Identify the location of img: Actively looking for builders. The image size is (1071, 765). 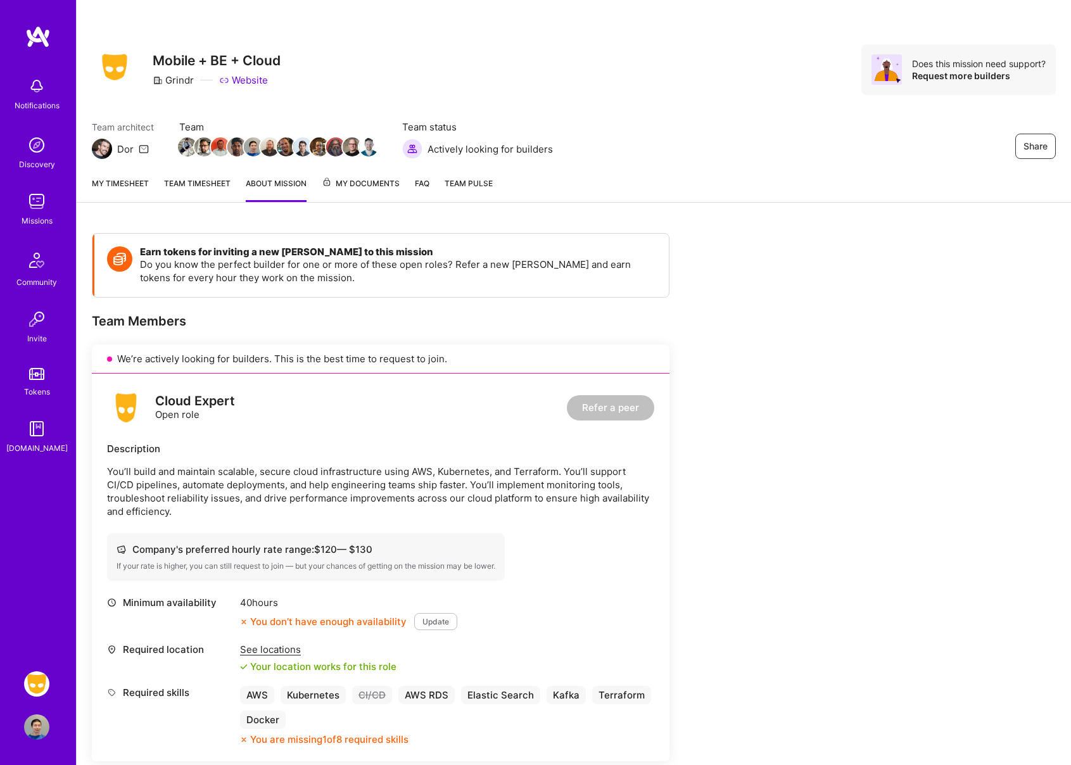
(412, 149).